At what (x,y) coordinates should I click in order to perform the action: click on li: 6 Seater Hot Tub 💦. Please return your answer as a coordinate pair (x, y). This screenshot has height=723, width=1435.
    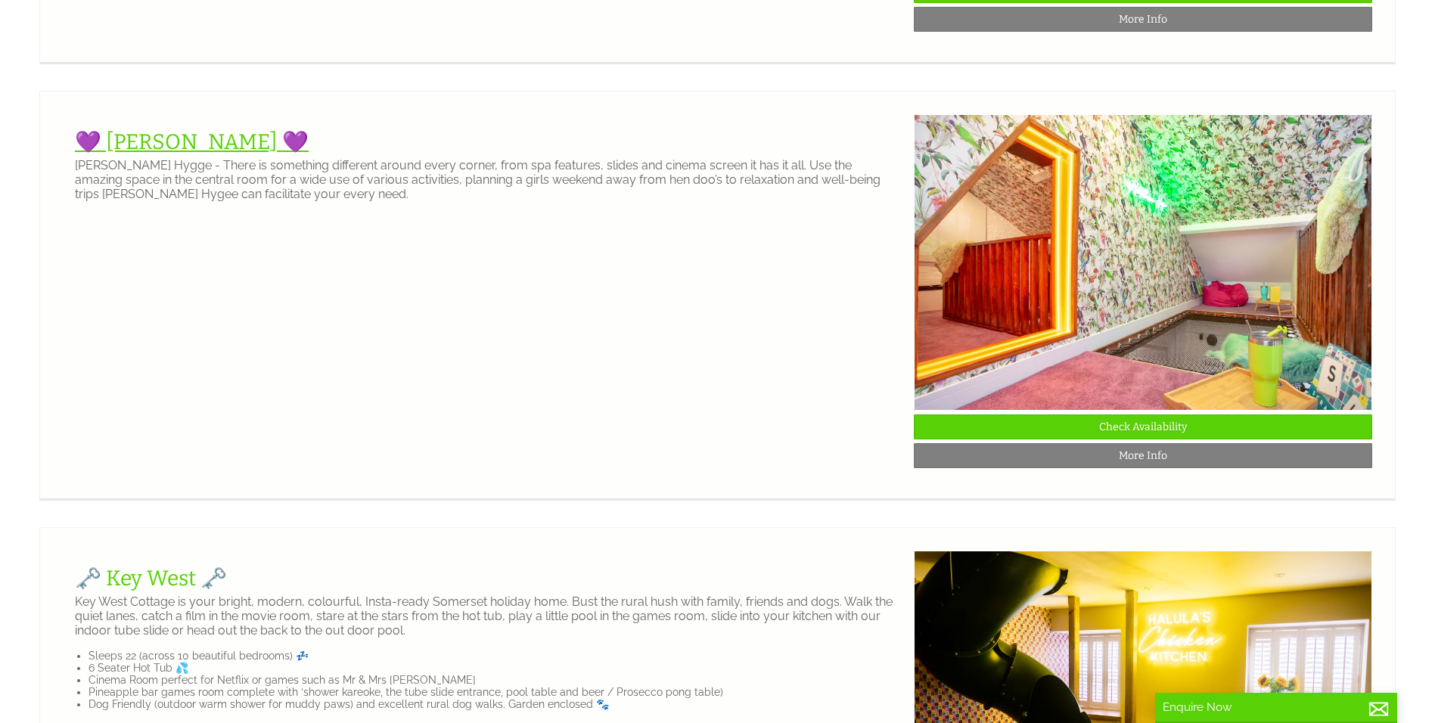
    Looking at the image, I should click on (495, 668).